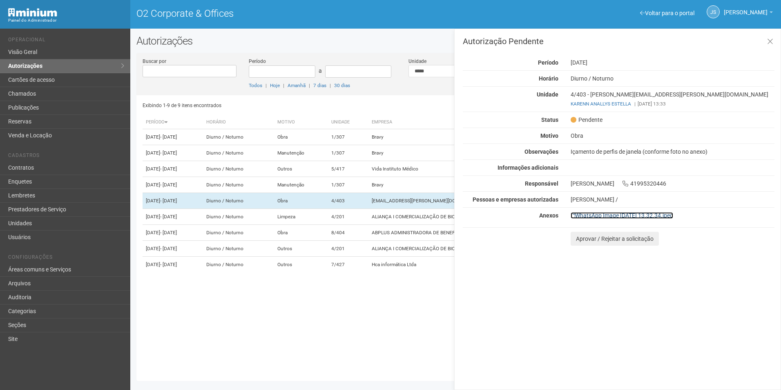 The image size is (781, 390). Describe the element at coordinates (549, 78) in the screenshot. I see `strong: Horário` at that location.